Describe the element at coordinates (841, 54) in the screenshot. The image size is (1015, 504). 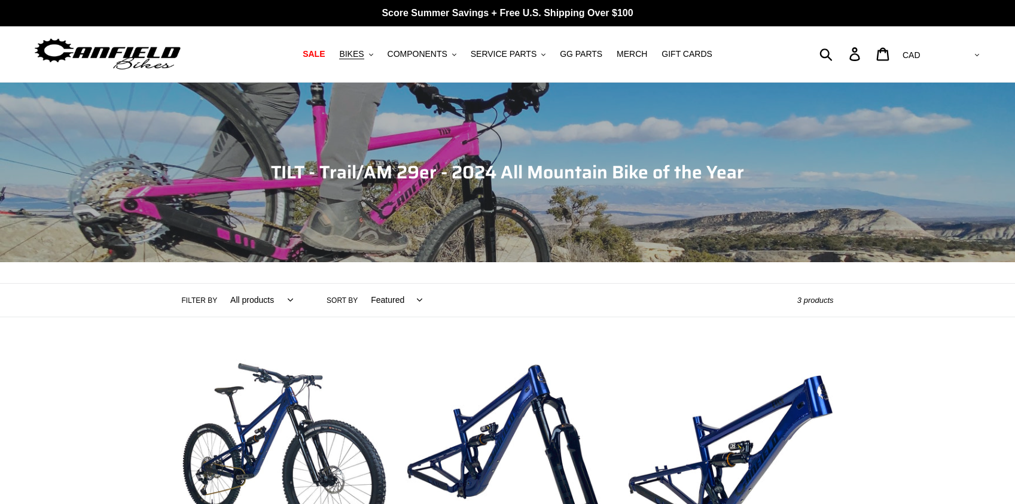
I see `input: Search` at that location.